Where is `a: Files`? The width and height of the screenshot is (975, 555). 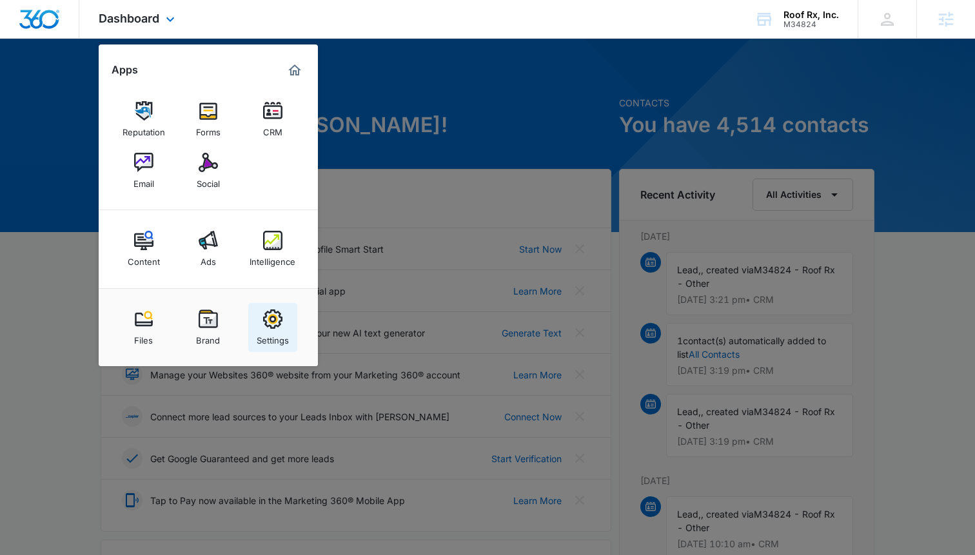
a: Files is located at coordinates (144, 328).